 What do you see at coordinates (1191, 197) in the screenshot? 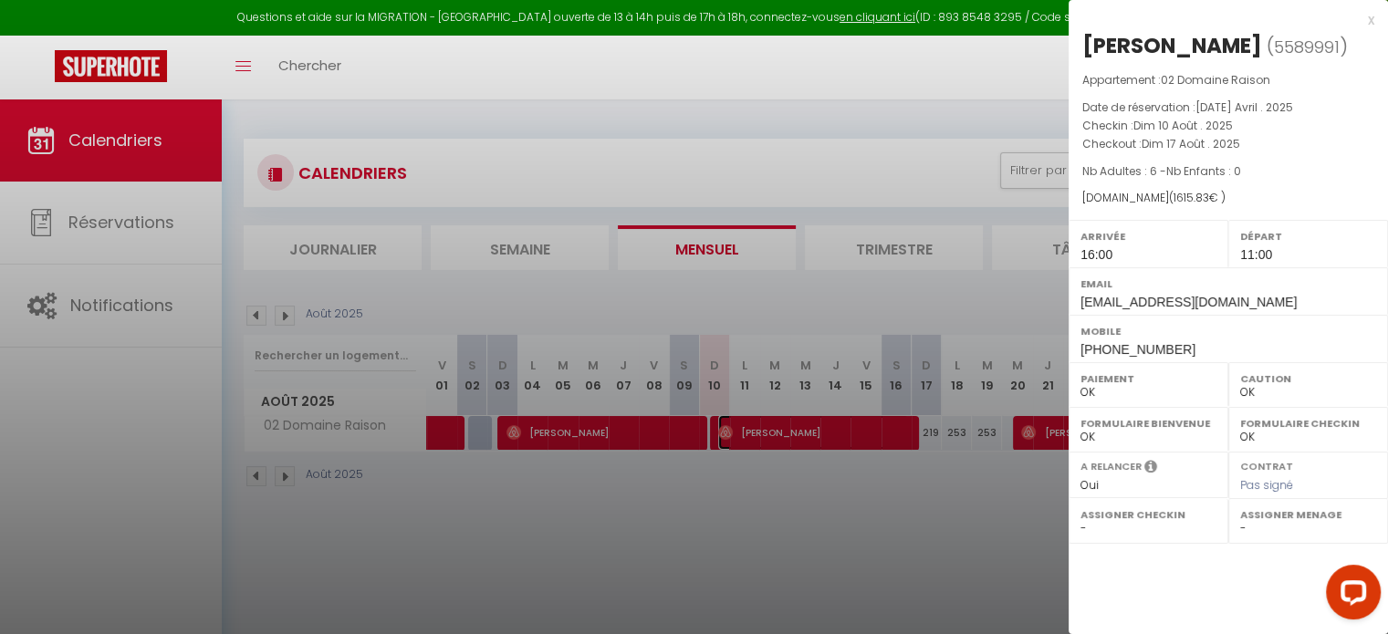
I see `span: 1615.83` at bounding box center [1191, 197].